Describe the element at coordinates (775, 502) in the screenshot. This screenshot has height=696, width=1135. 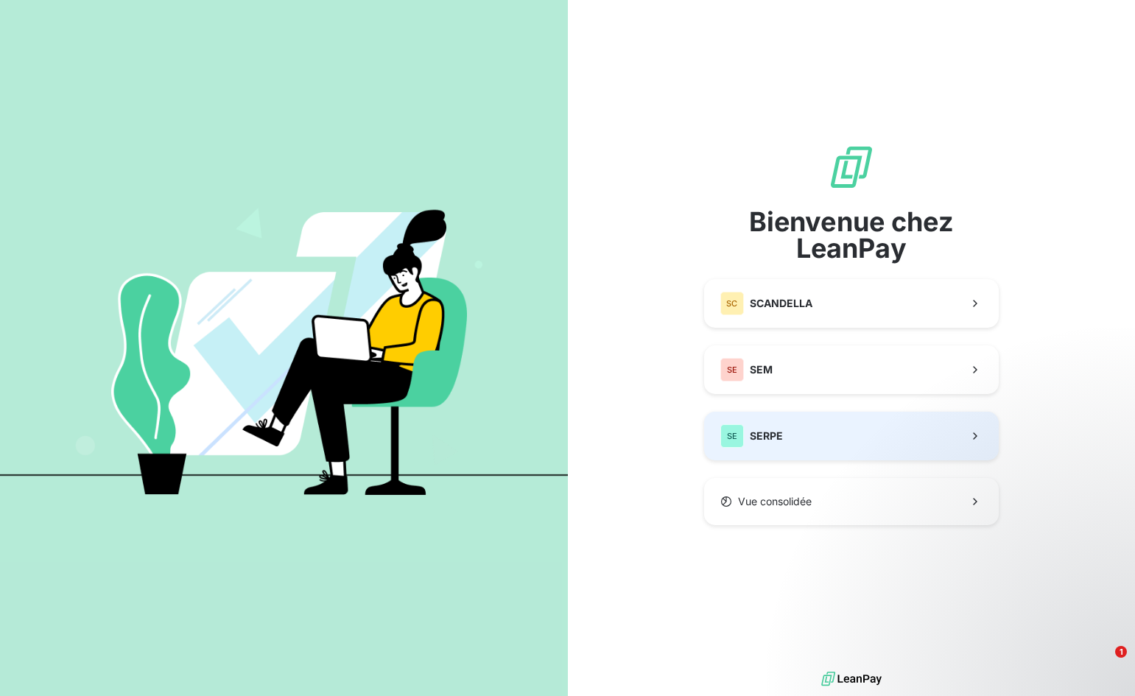
I see `span: Vue consolidée` at that location.